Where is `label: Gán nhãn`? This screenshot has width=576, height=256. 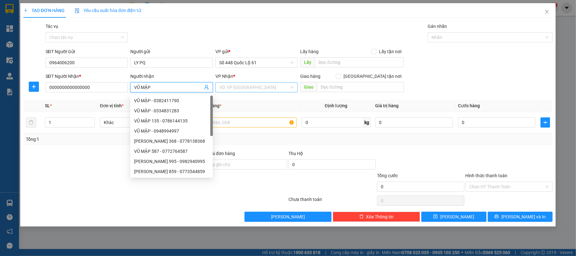
label: Gán nhãn is located at coordinates (437, 26).